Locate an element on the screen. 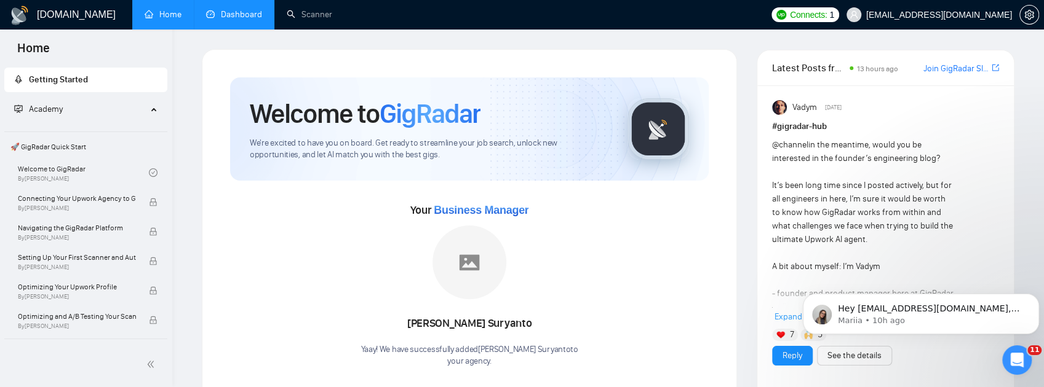  a: dashboardDashboard is located at coordinates (234, 14).